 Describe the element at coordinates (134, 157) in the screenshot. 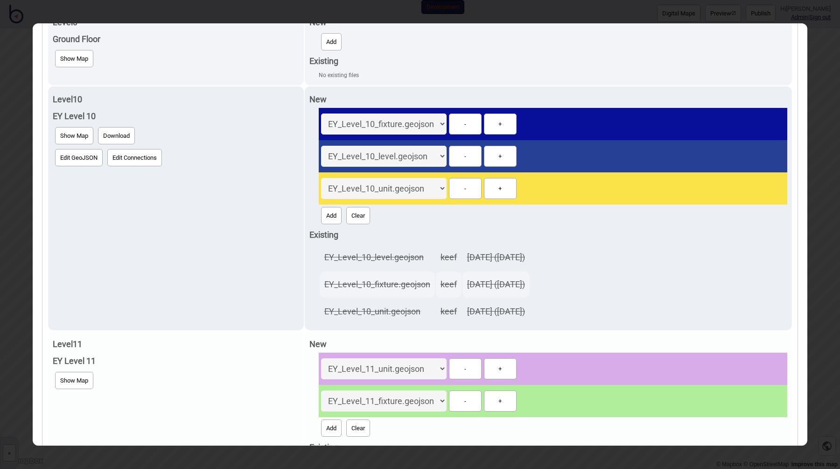

I see `button: Edit Connections` at that location.